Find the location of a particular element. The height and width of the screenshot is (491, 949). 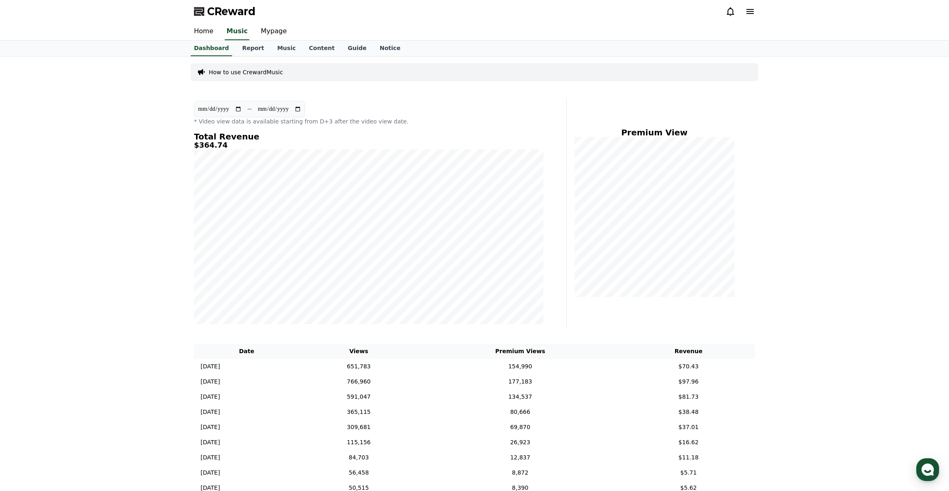

a: Guide is located at coordinates (357, 48).